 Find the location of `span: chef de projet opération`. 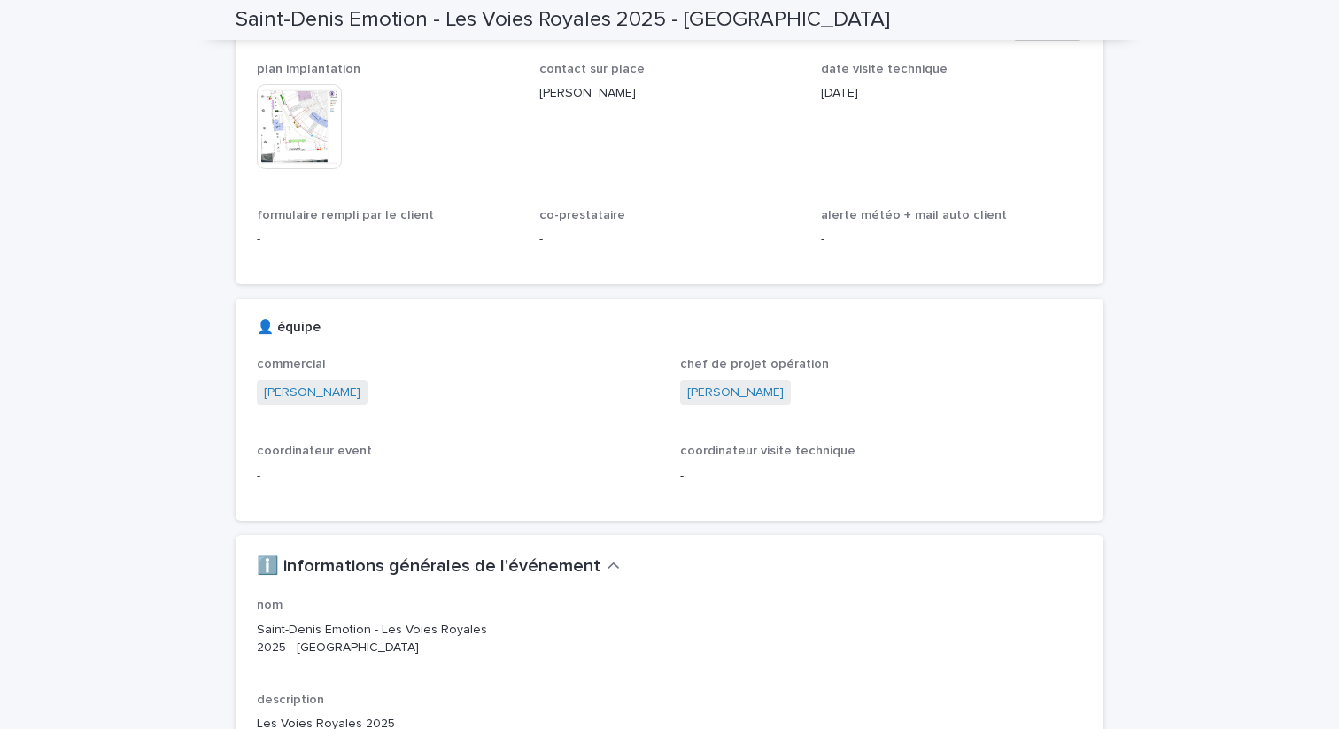

span: chef de projet opération is located at coordinates (755, 364).